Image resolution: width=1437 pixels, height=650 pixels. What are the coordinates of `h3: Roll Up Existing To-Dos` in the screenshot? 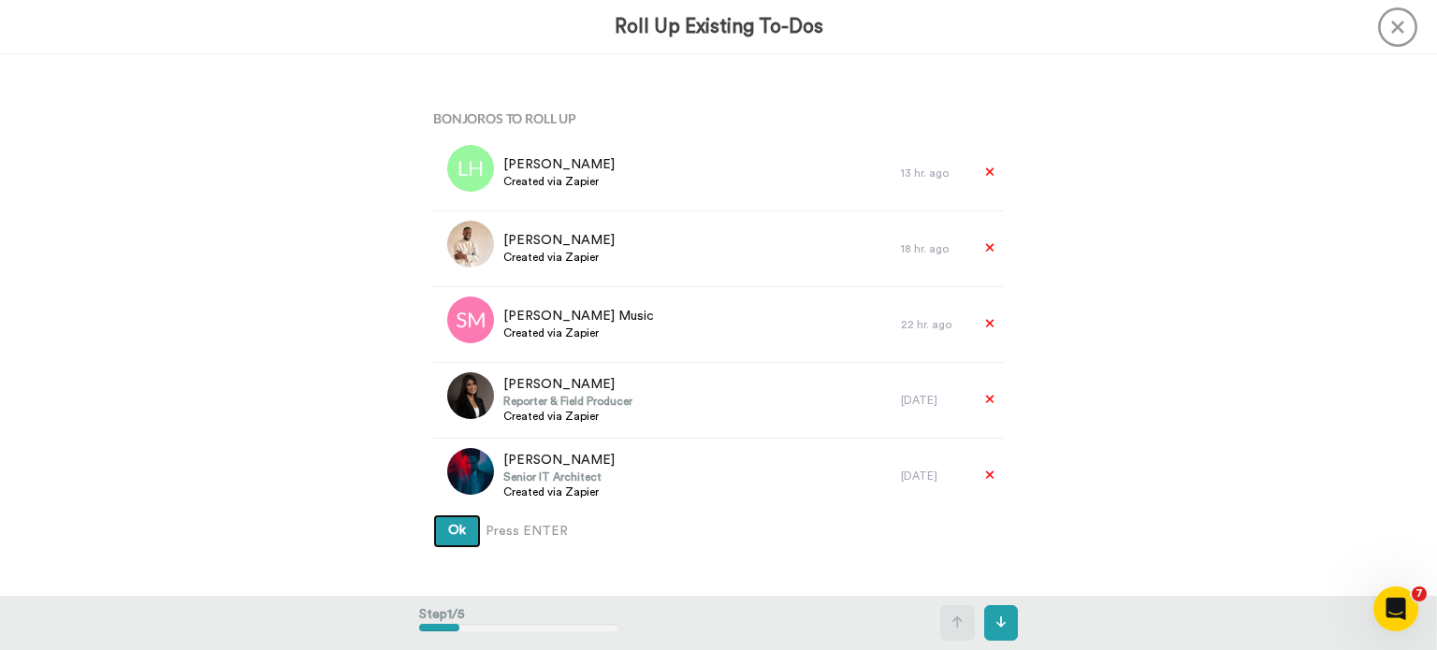 It's located at (719, 26).